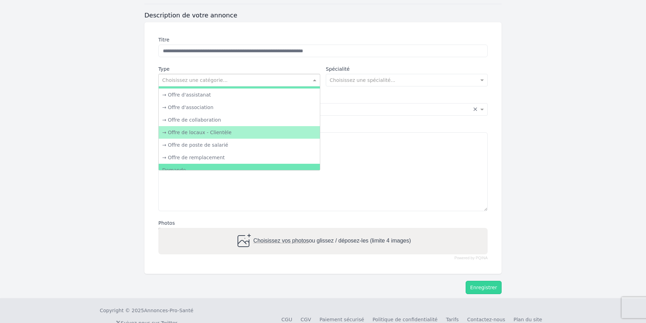 This screenshot has height=323, width=646. What do you see at coordinates (239, 95) in the screenshot?
I see `div: → Offre d'assistanat` at bounding box center [239, 95].